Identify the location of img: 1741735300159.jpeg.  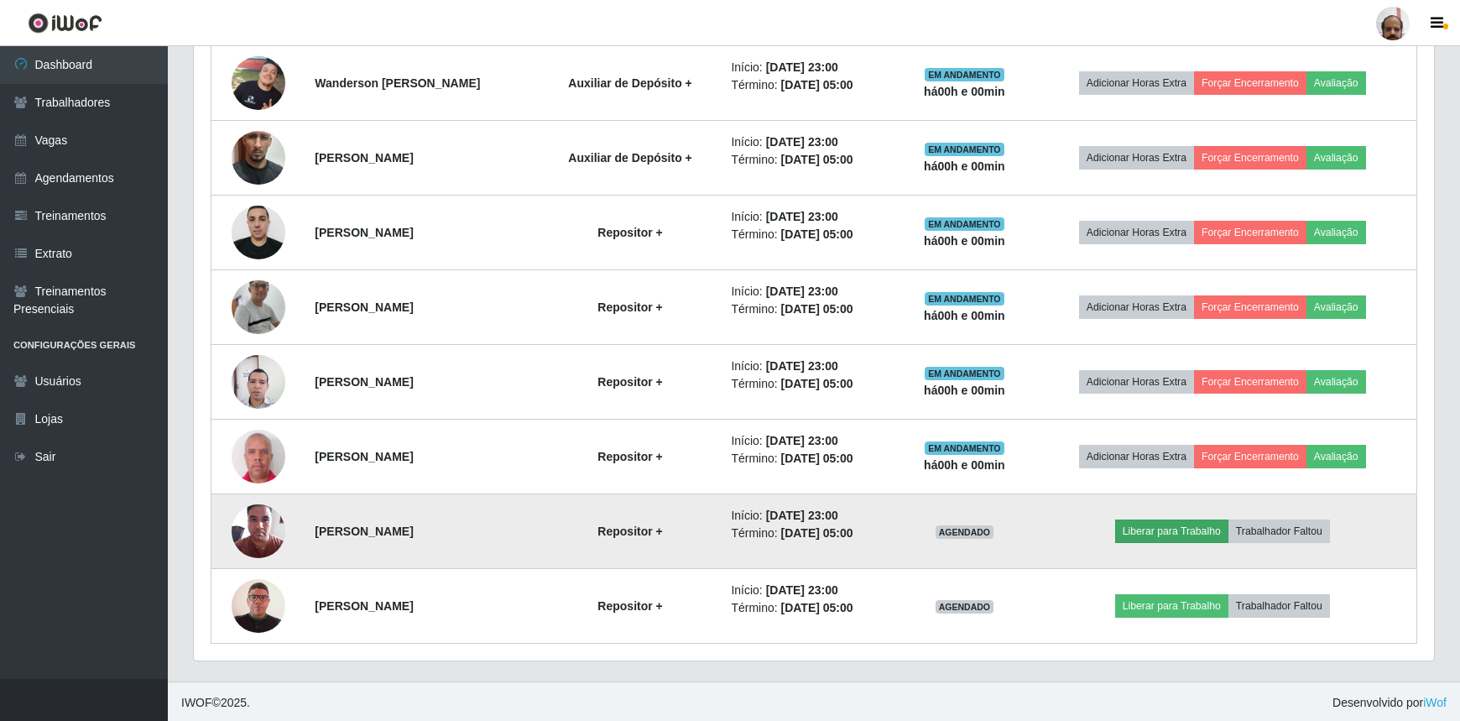
(258, 83).